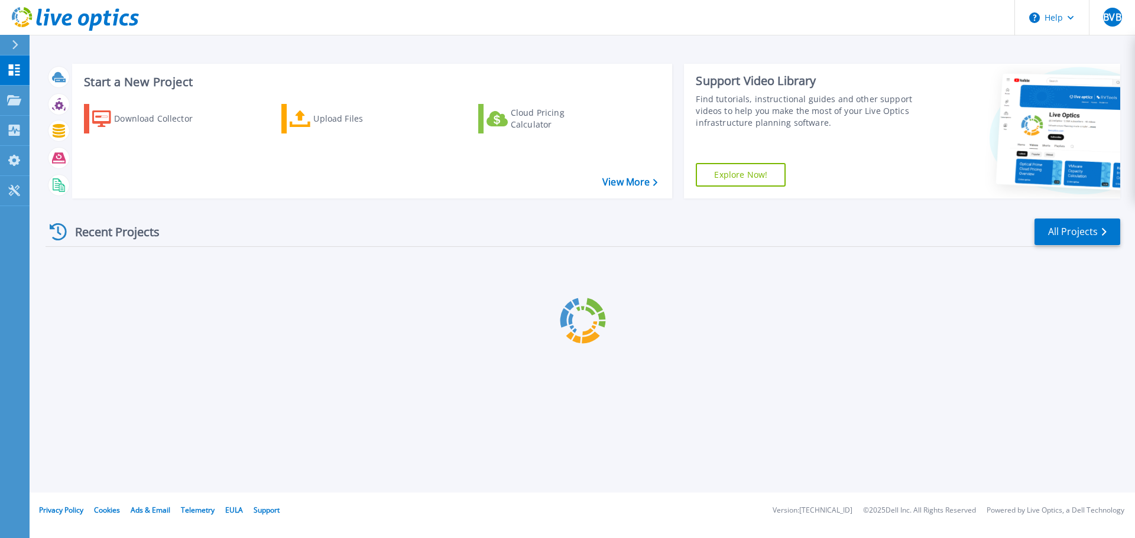  What do you see at coordinates (347, 119) in the screenshot?
I see `a: Upload Files` at bounding box center [347, 119].